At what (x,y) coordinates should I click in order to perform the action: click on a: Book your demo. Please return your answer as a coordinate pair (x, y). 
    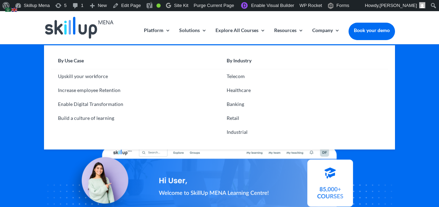
    Looking at the image, I should click on (372, 30).